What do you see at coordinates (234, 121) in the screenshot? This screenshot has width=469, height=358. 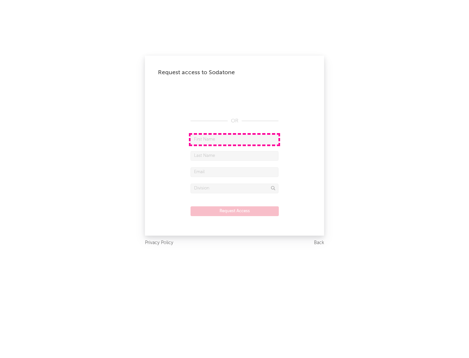 I see `div: OR` at bounding box center [234, 121].